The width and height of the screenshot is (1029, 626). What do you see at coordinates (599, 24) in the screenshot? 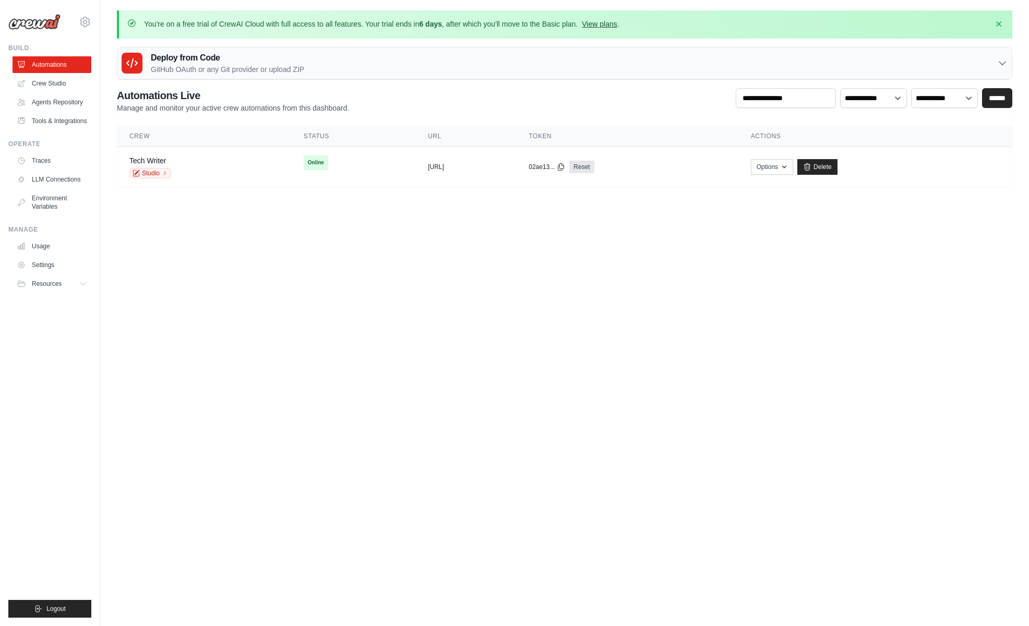
I see `a: View plans` at bounding box center [599, 24].